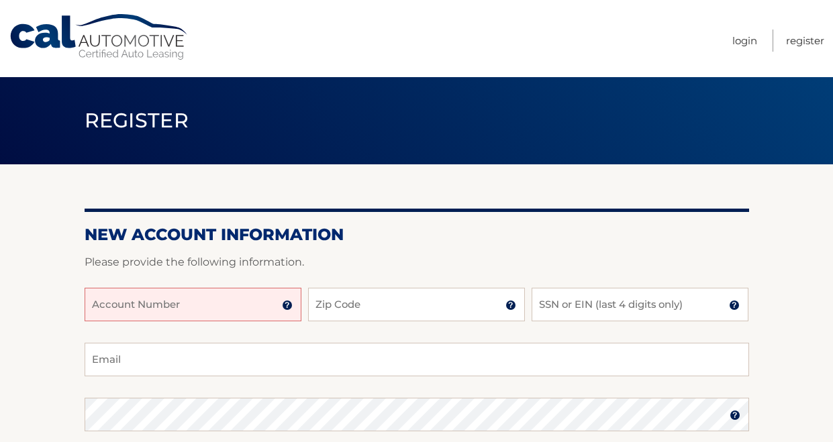 Image resolution: width=833 pixels, height=442 pixels. I want to click on input: SSN or EIN (last 4 digits only), so click(640, 305).